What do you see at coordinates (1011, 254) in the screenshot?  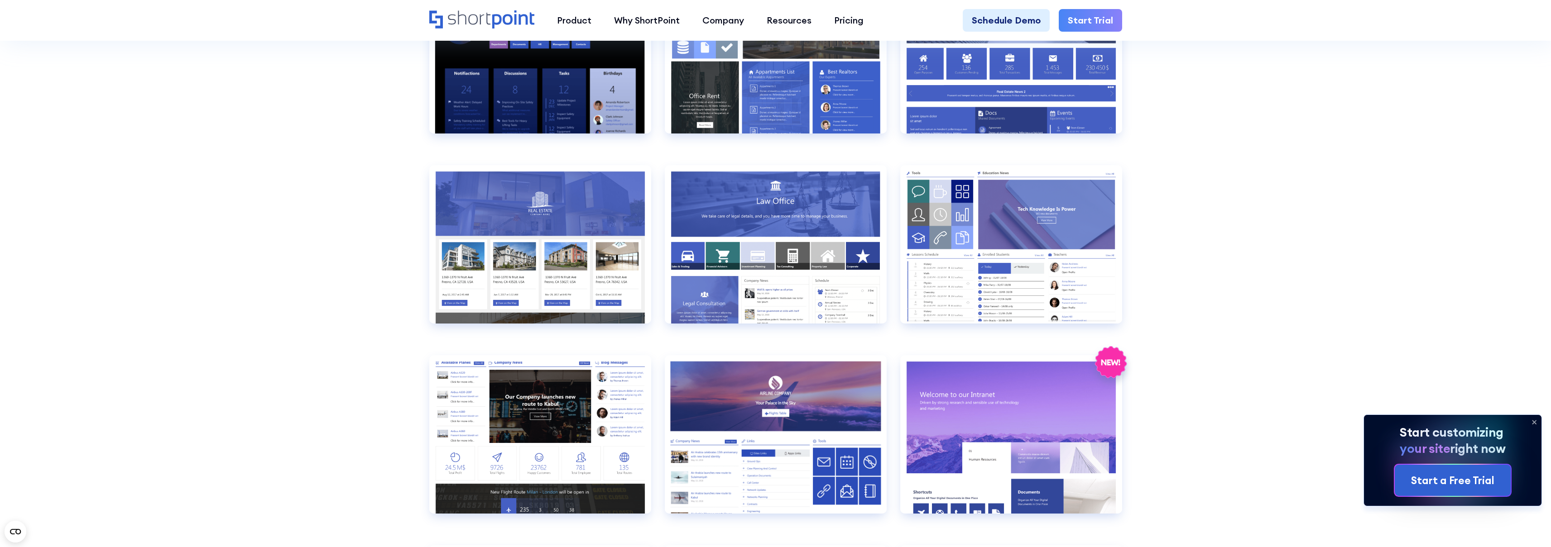 I see `a: Employees Directory 2` at bounding box center [1011, 254].